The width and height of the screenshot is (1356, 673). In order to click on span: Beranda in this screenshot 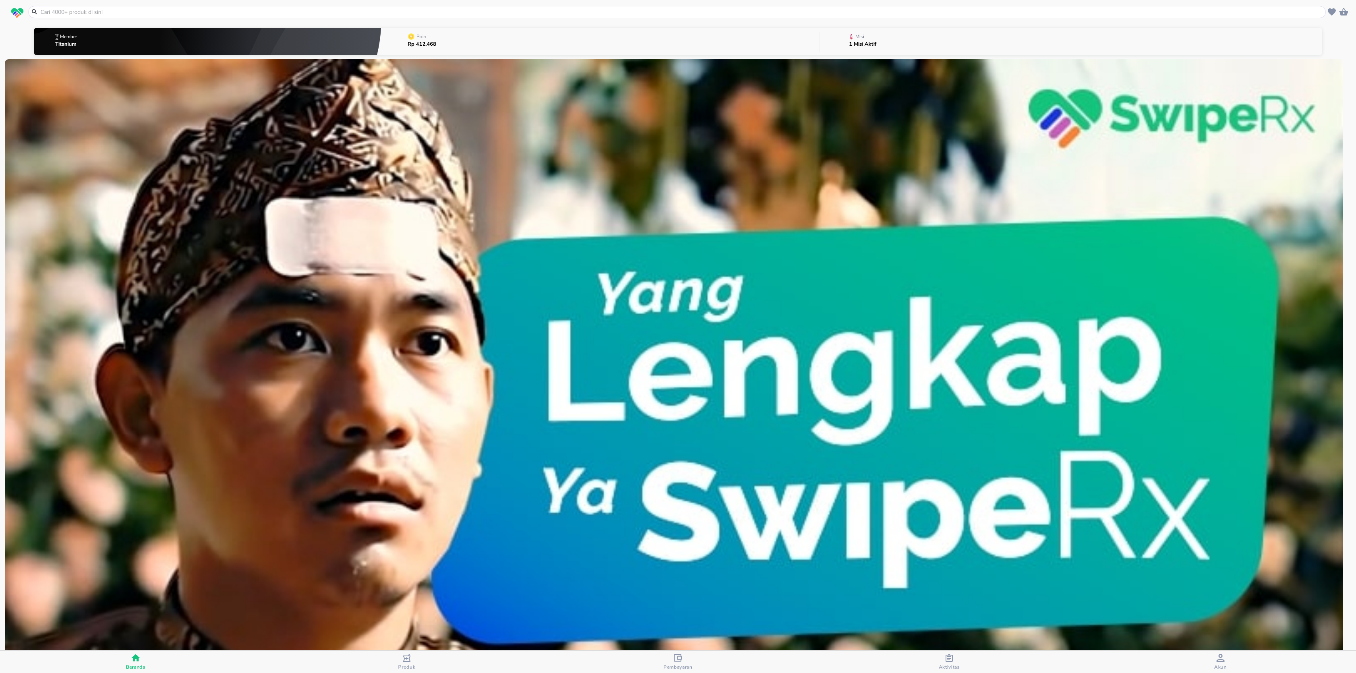, I will do `click(135, 667)`.